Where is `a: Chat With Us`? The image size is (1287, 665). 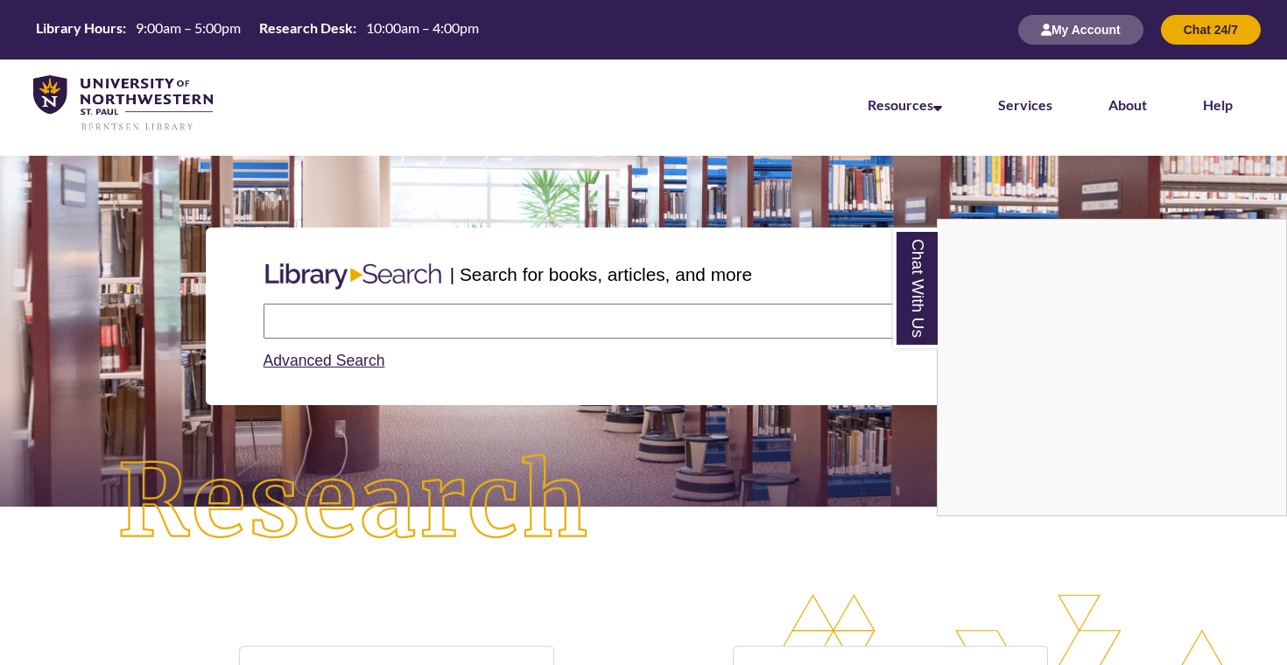
a: Chat With Us is located at coordinates (915, 288).